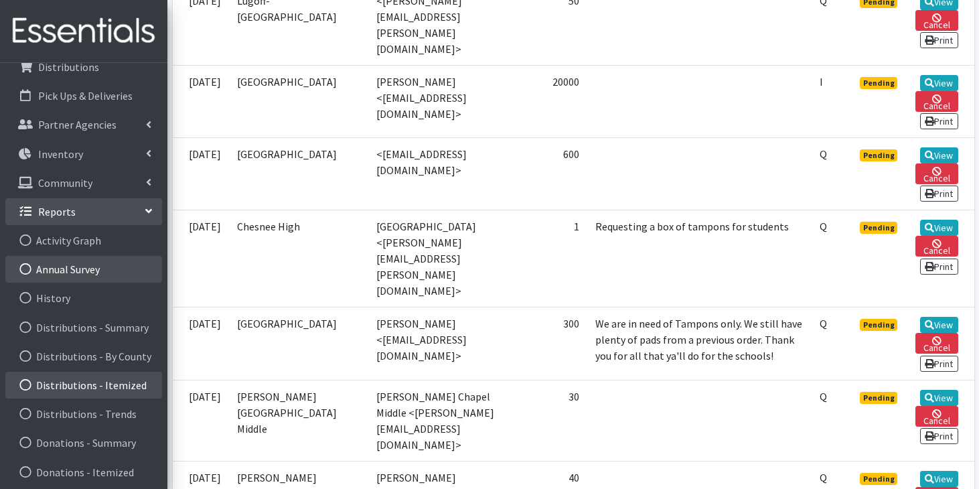  Describe the element at coordinates (84, 472) in the screenshot. I see `a: Donations - Itemized` at that location.